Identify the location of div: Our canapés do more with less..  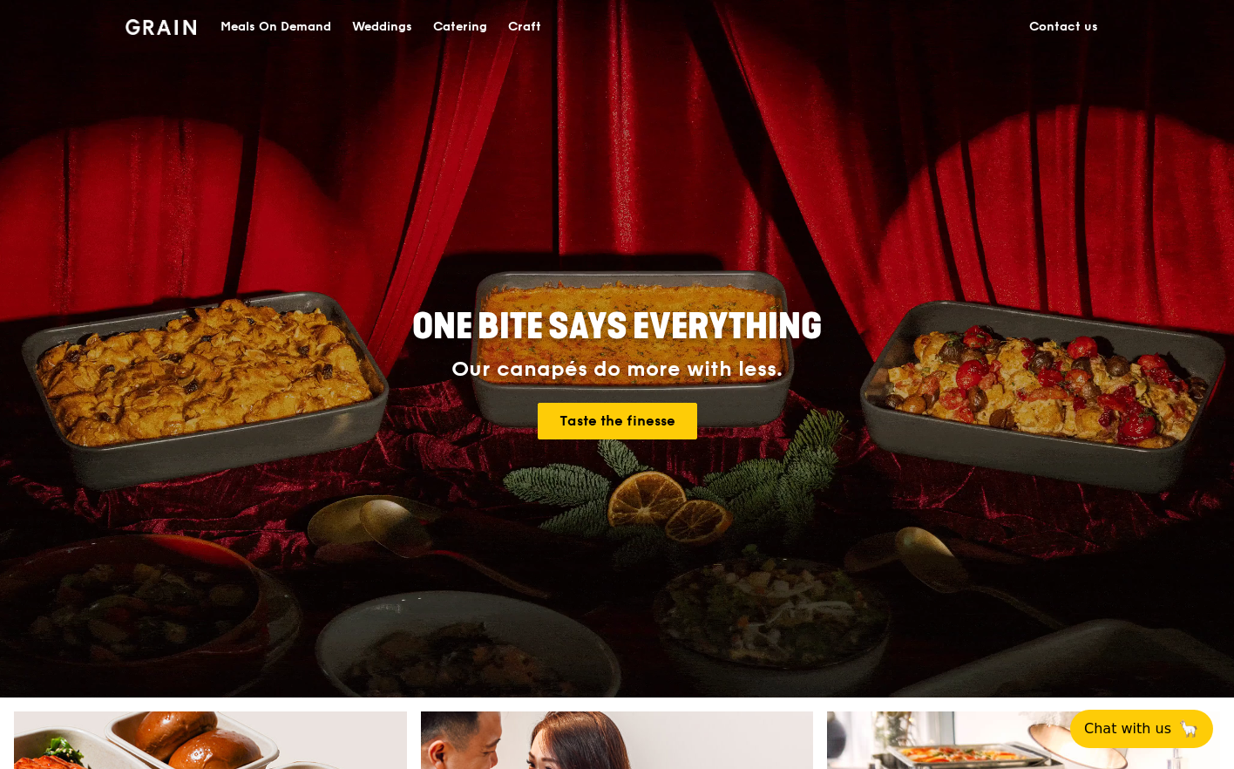
(617, 369).